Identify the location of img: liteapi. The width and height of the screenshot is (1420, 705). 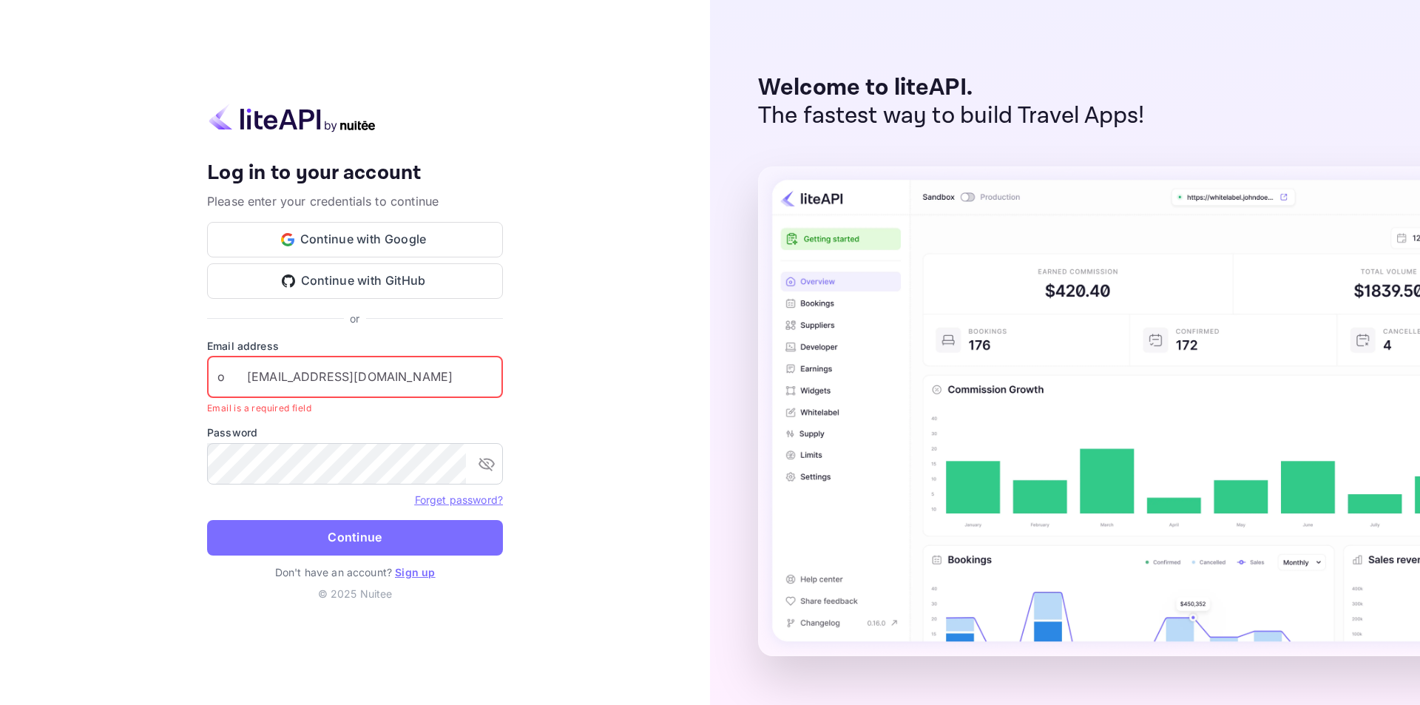
(292, 118).